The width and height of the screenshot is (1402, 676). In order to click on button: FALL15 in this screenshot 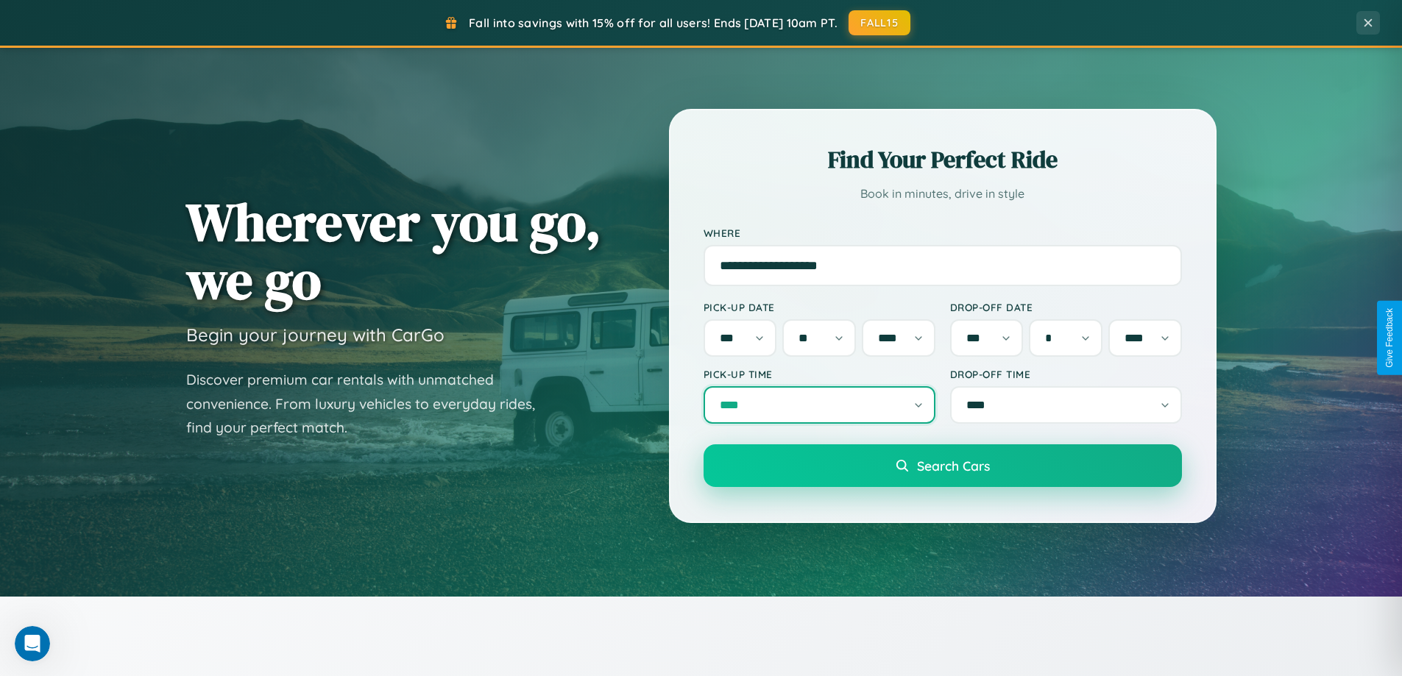, I will do `click(880, 23)`.